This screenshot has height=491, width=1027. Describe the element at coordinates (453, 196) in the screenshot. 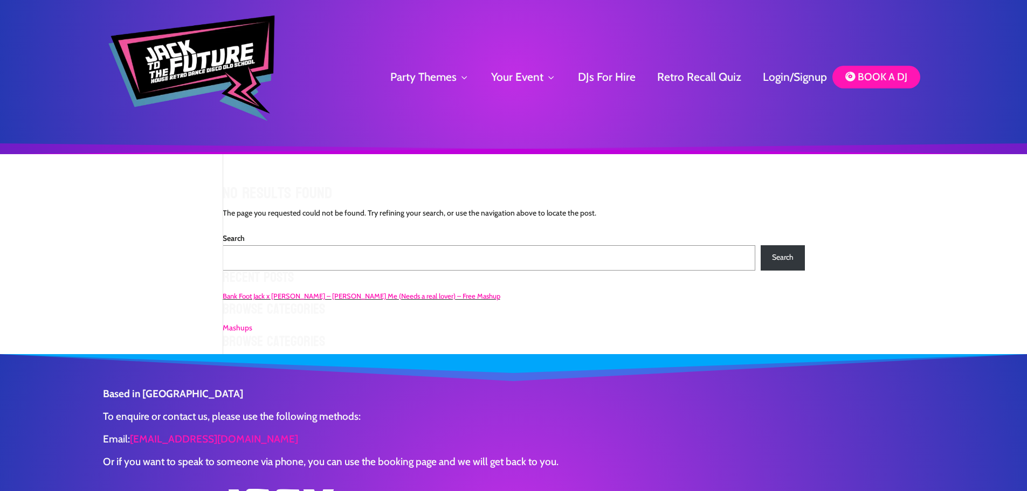

I see `h1: No Results Found` at that location.